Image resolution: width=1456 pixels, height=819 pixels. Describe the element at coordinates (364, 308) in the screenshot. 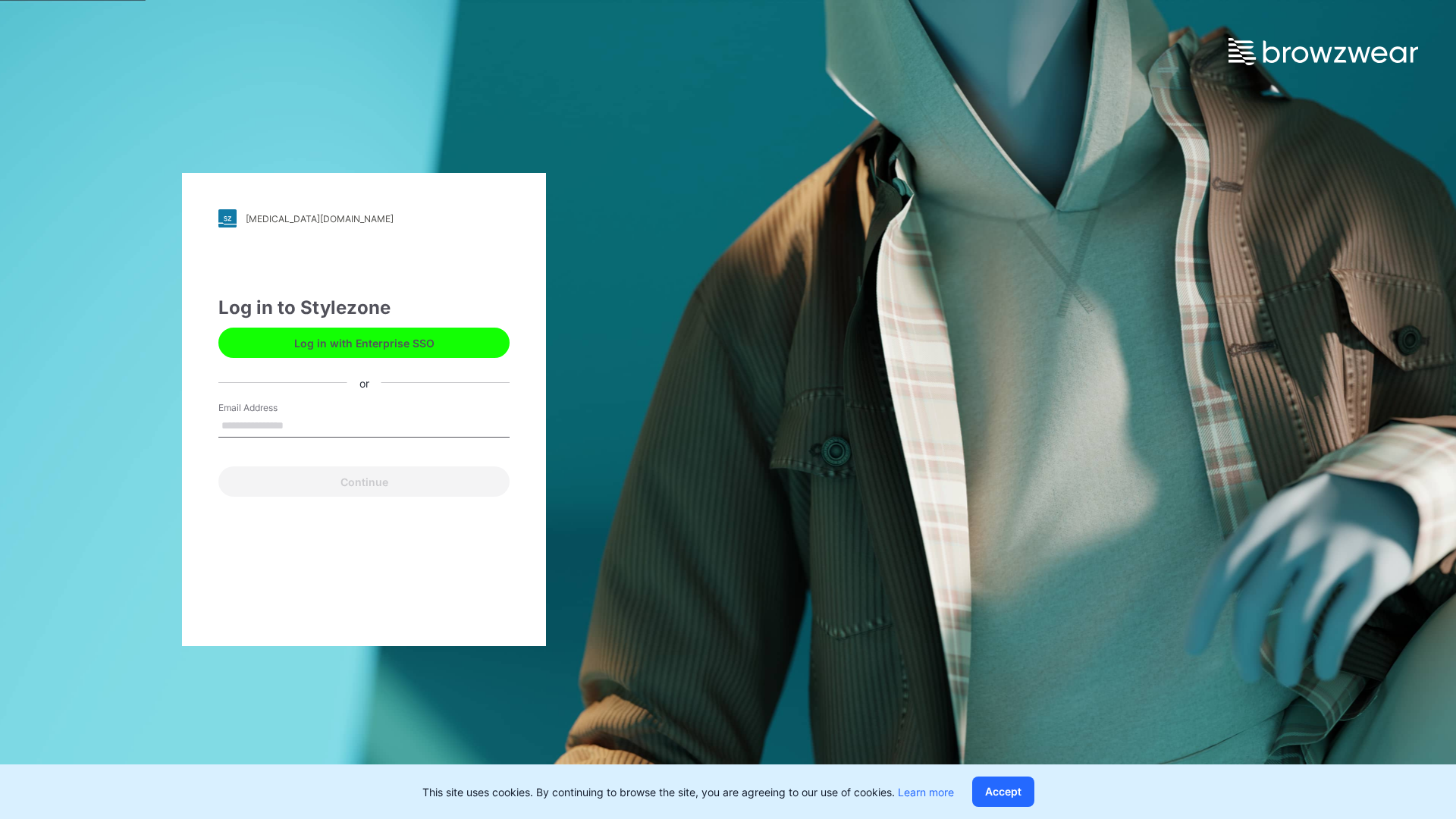

I see `div: Log in to Stylezone` at that location.